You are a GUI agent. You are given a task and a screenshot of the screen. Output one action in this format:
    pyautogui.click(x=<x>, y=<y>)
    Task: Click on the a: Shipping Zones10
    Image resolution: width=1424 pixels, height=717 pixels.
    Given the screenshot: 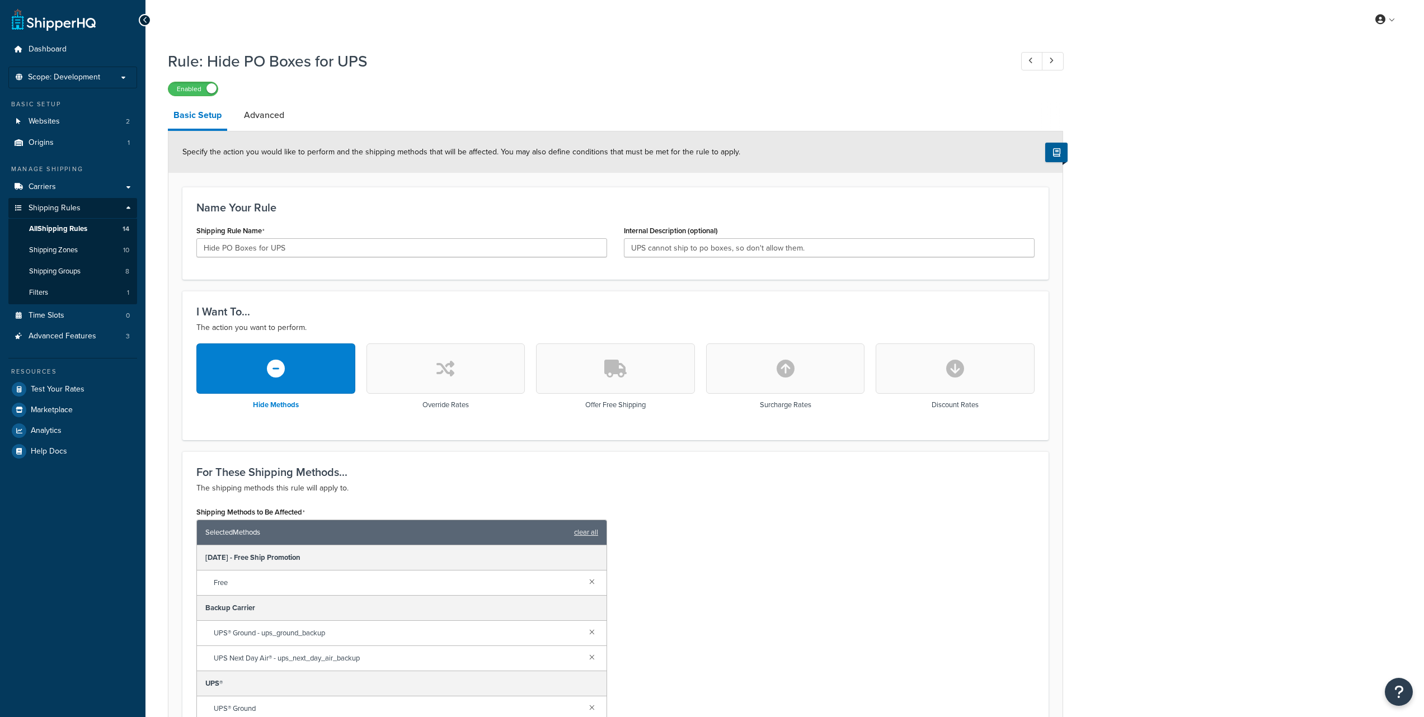 What is the action you would take?
    pyautogui.click(x=73, y=250)
    